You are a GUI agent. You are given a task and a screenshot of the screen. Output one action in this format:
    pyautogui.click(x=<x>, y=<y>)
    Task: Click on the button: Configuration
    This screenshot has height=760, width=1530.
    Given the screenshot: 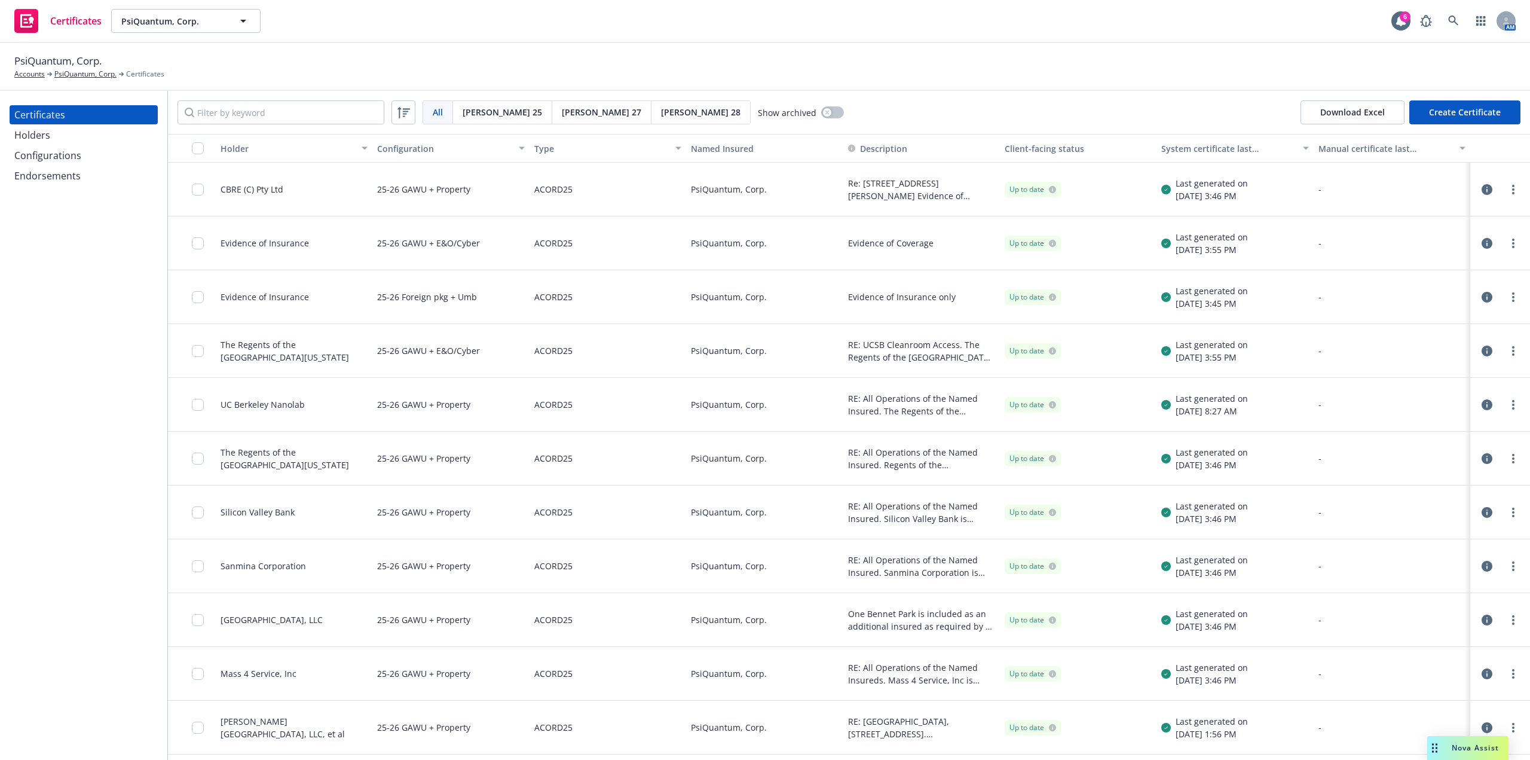 What is the action you would take?
    pyautogui.click(x=451, y=148)
    